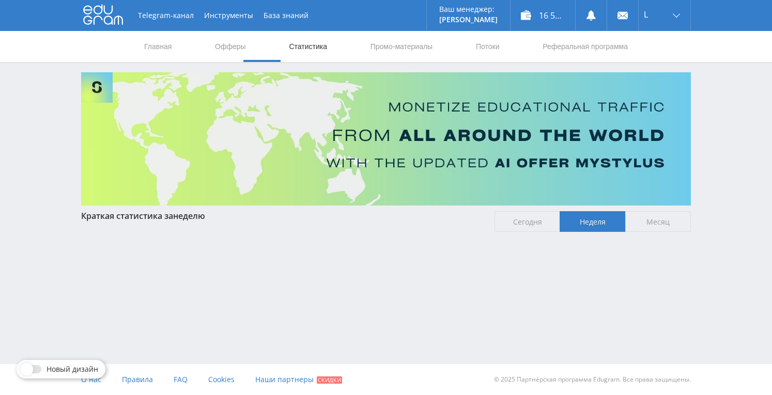  I want to click on span: Месяц, so click(658, 222).